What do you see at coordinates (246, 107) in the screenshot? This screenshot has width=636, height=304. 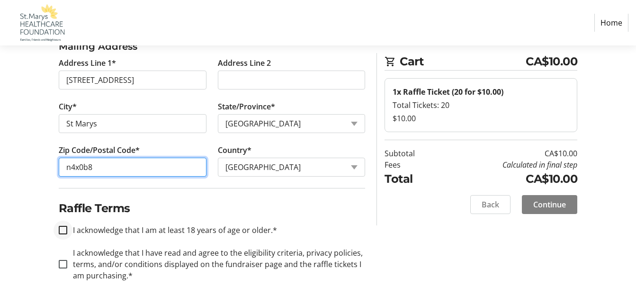 I see `label: State/Province*` at bounding box center [246, 107].